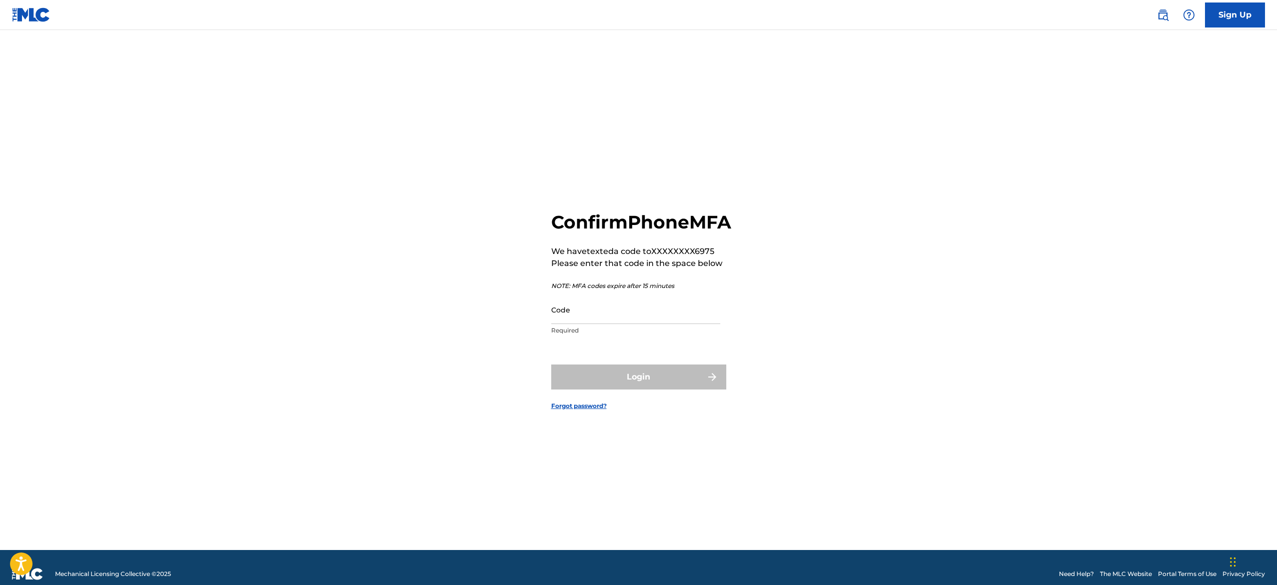 The image size is (1277, 585). Describe the element at coordinates (636, 331) in the screenshot. I see `p: Required` at that location.